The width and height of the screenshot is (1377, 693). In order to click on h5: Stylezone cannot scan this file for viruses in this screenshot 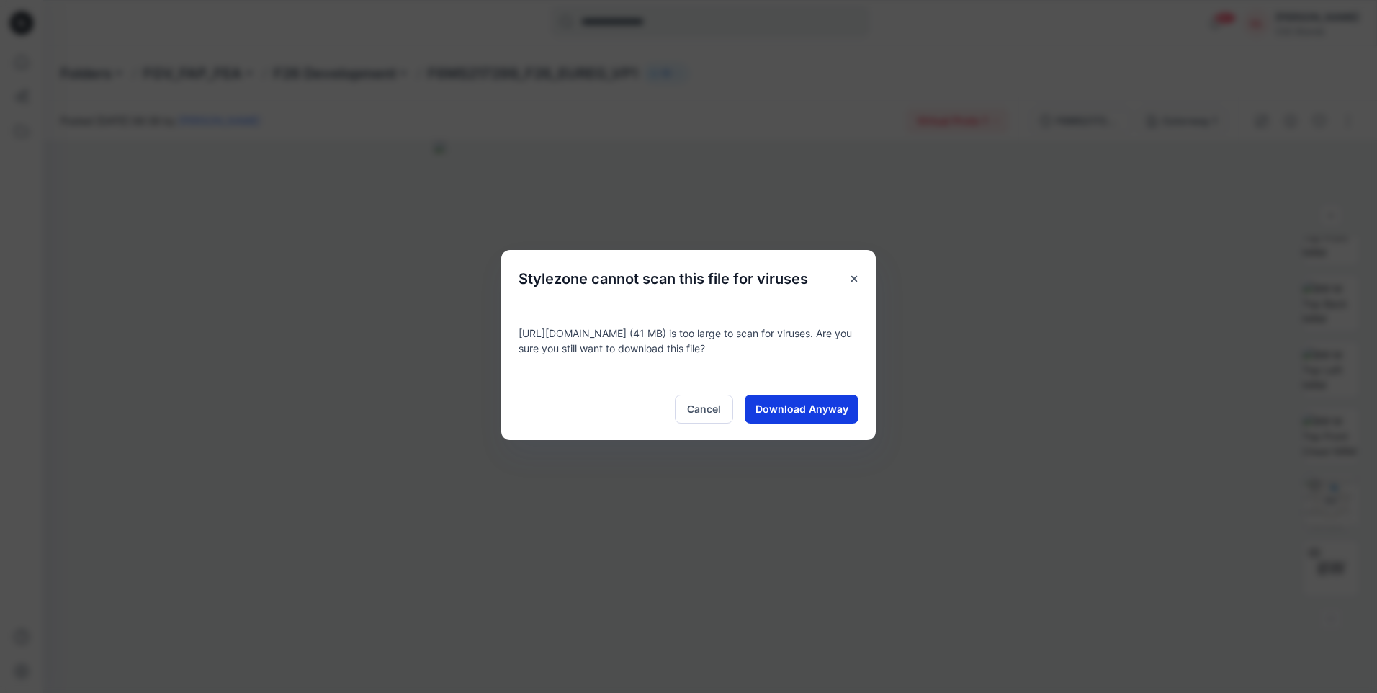, I will do `click(663, 279)`.